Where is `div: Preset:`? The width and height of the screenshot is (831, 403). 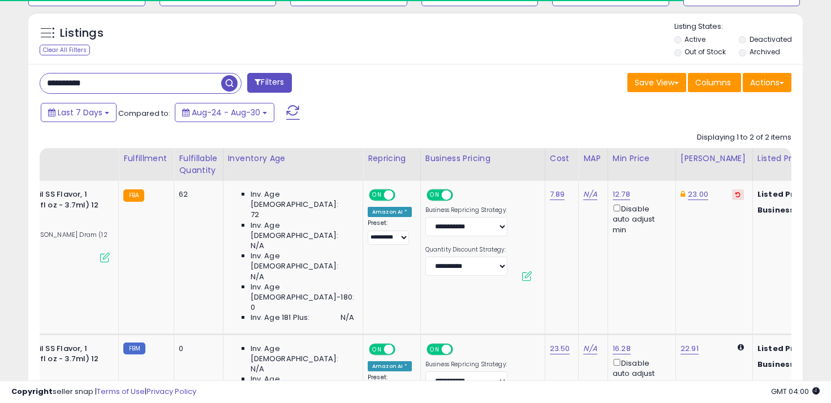 div: Preset: is located at coordinates (390, 232).